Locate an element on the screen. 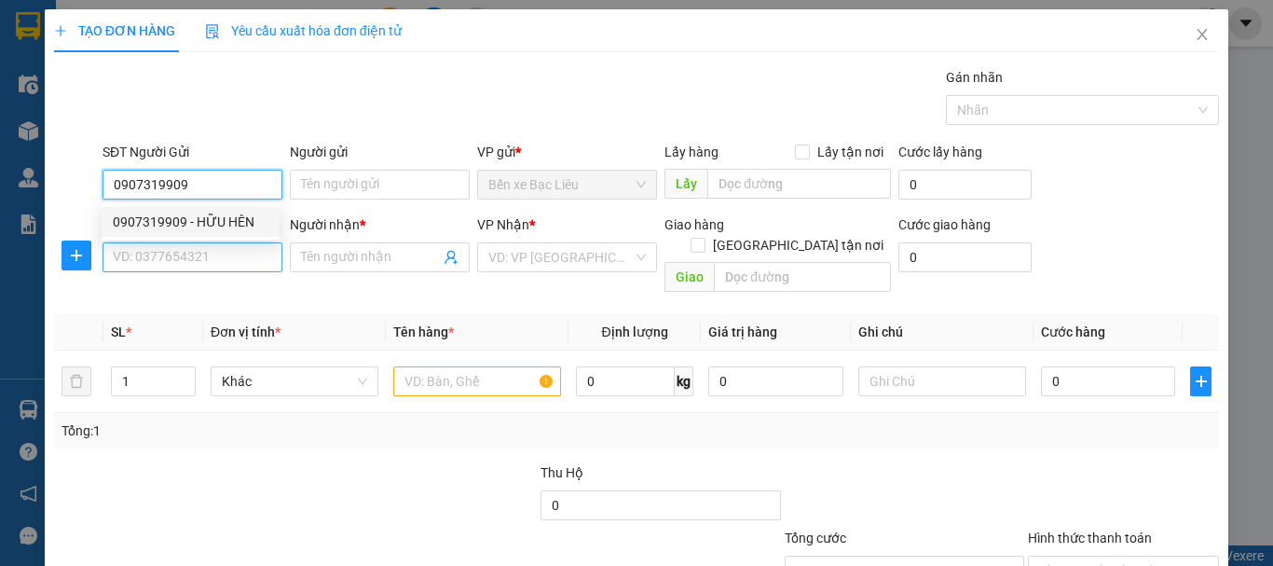 The height and width of the screenshot is (566, 1273). div: 0907319909 - HỮU HÊN is located at coordinates (190, 222).